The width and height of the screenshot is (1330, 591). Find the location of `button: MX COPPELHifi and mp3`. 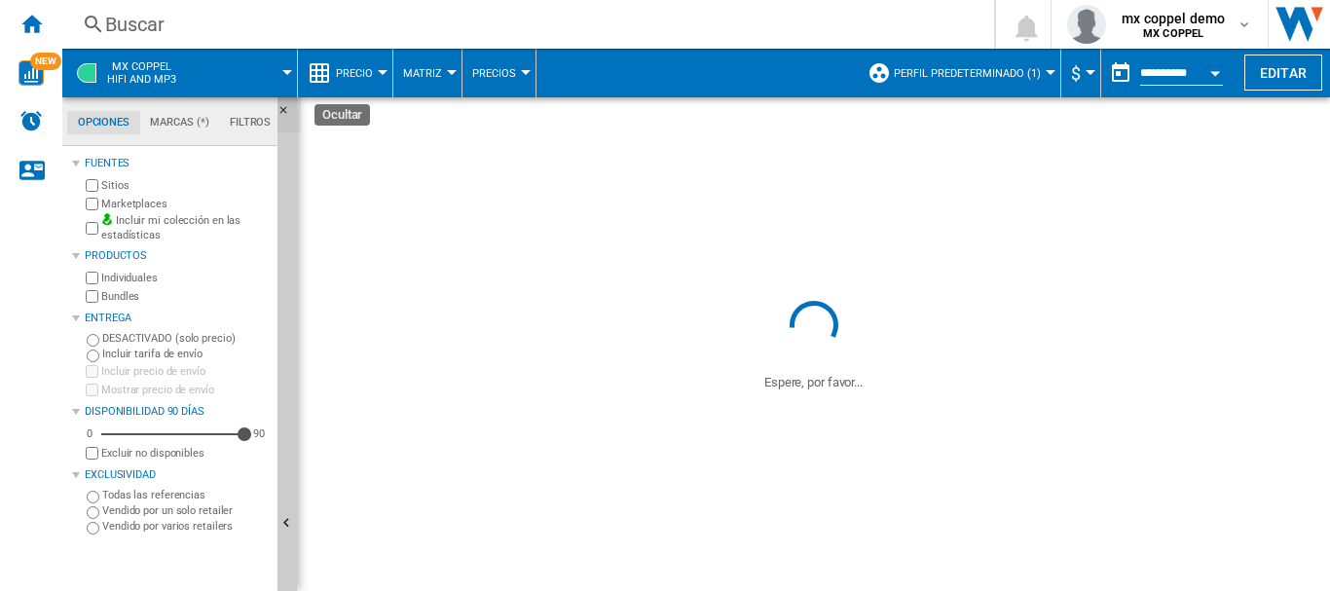

button: MX COPPELHifi and mp3 is located at coordinates (151, 73).